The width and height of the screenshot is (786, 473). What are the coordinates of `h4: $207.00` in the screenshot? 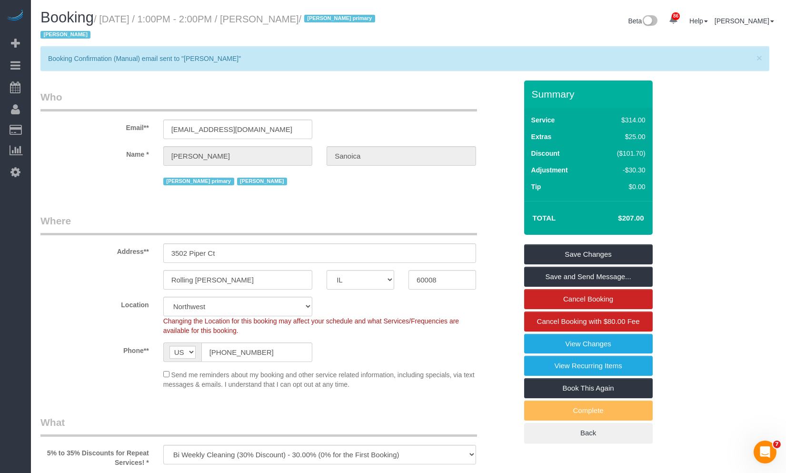 It's located at (617, 218).